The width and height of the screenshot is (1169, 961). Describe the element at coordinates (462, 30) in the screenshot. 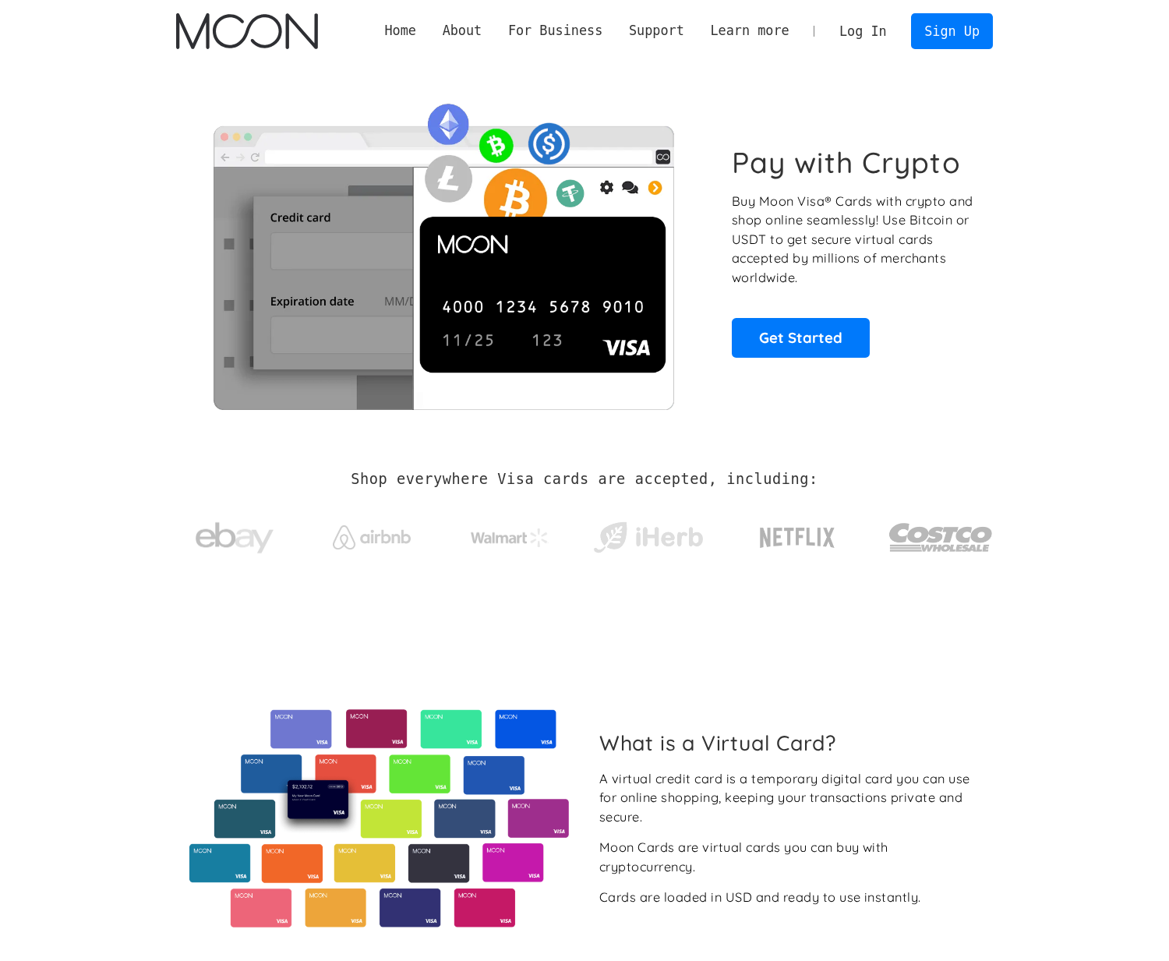

I see `div: About` at that location.